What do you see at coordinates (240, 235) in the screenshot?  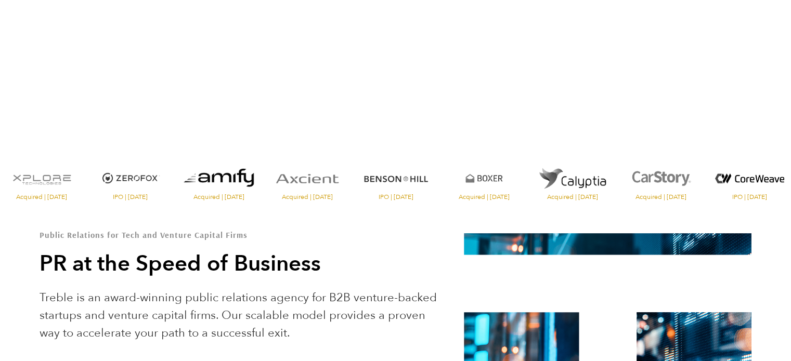 I see `h1: Public Relations for Tech and Venture Capital Firms` at bounding box center [240, 235].